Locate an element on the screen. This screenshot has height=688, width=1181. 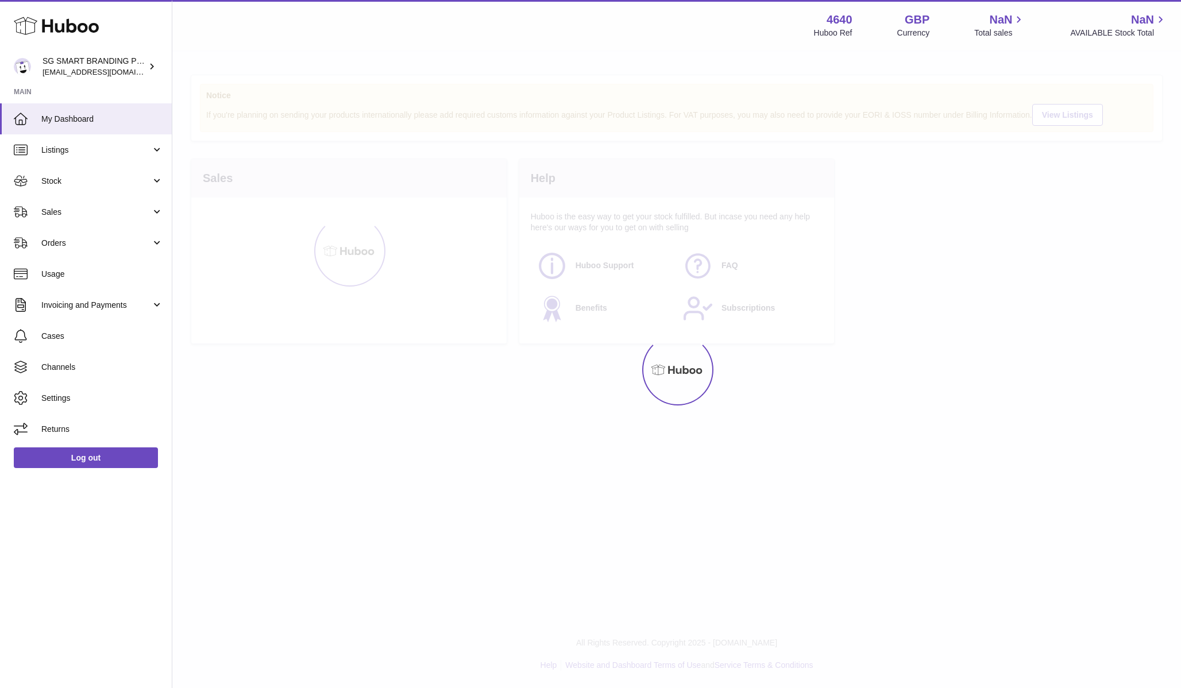
span: Settings is located at coordinates (102, 398).